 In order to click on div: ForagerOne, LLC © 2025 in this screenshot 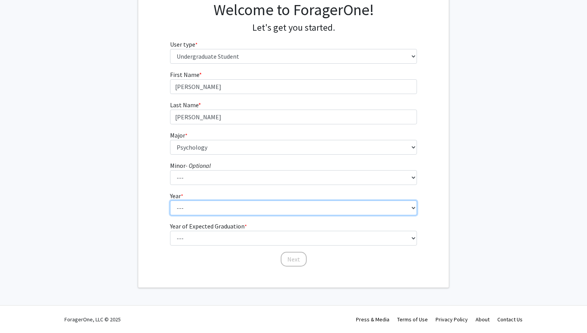, I will do `click(92, 319)`.